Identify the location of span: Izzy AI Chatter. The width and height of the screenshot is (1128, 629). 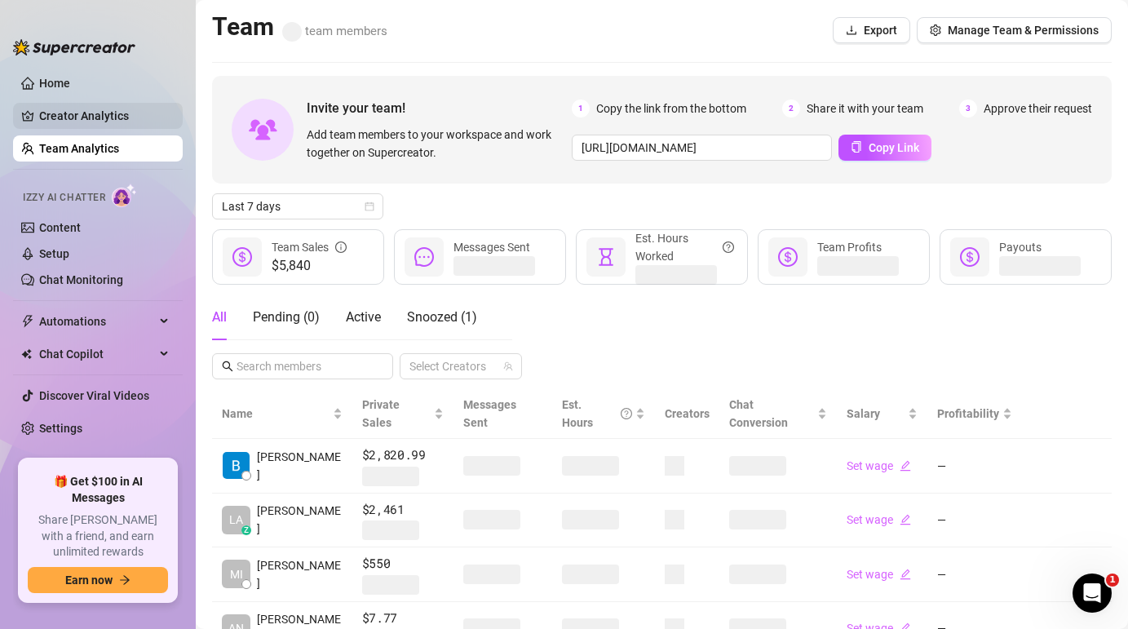
(64, 197).